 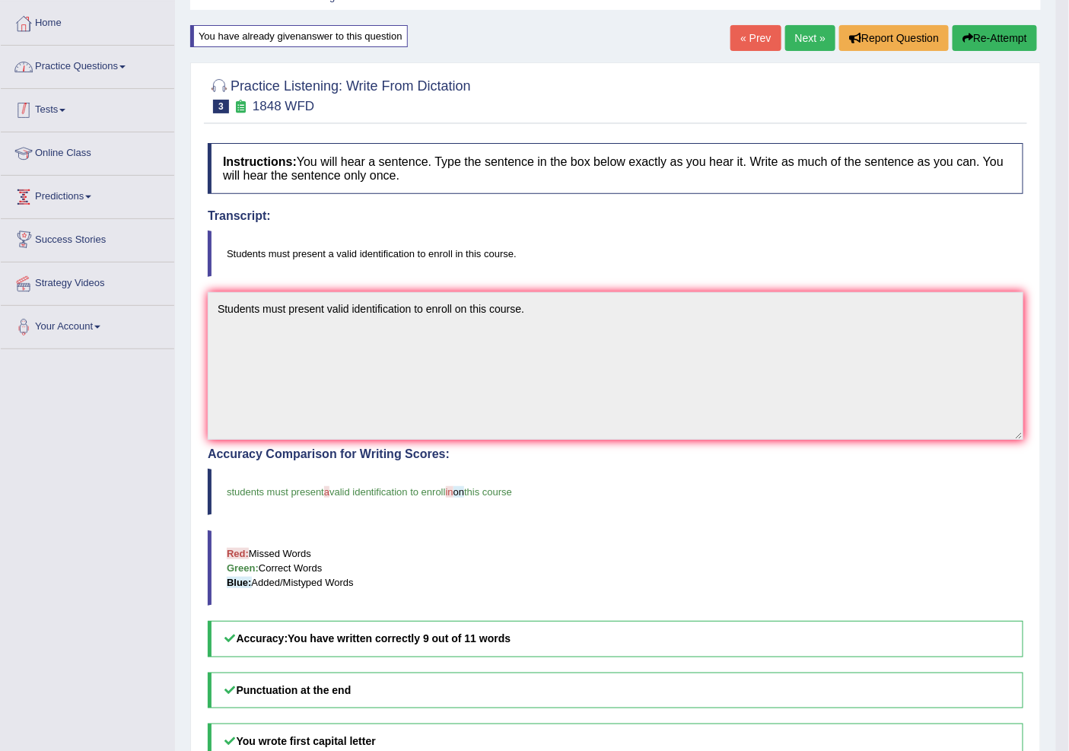 What do you see at coordinates (387, 492) in the screenshot?
I see `span: valid identification to enroll` at bounding box center [387, 492].